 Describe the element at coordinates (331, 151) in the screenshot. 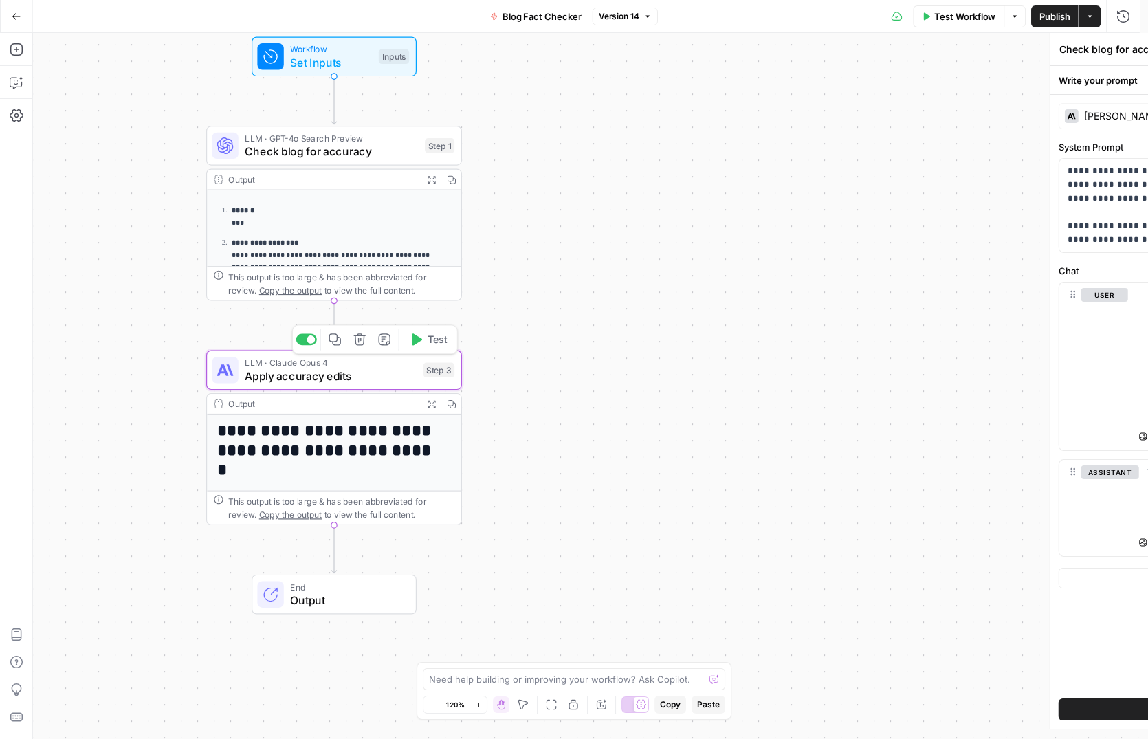

I see `span: Check blog for accuracy` at that location.